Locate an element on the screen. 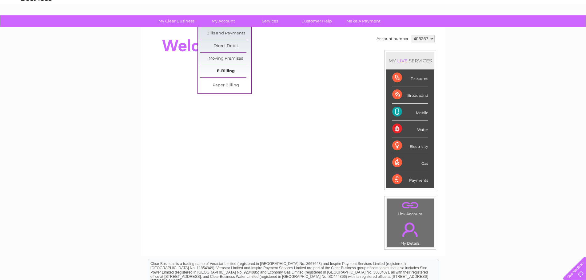  img: logo.png is located at coordinates (36, 25).